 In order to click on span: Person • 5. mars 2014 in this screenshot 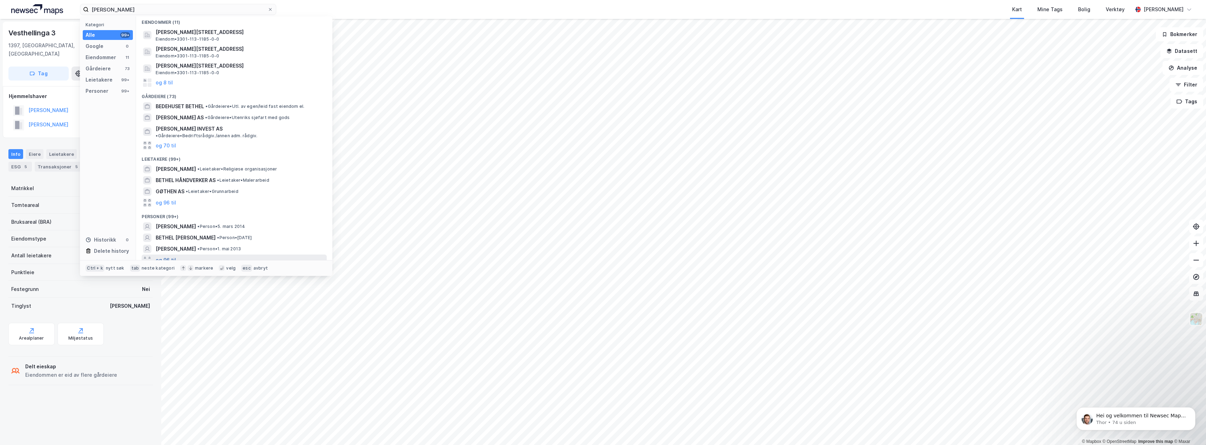, I will do `click(221, 227)`.